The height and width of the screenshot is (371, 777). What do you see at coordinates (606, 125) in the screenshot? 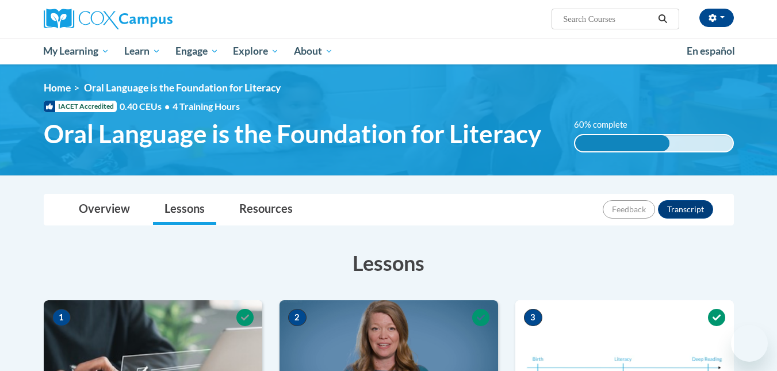
I see `label: 60% complete` at bounding box center [606, 125].